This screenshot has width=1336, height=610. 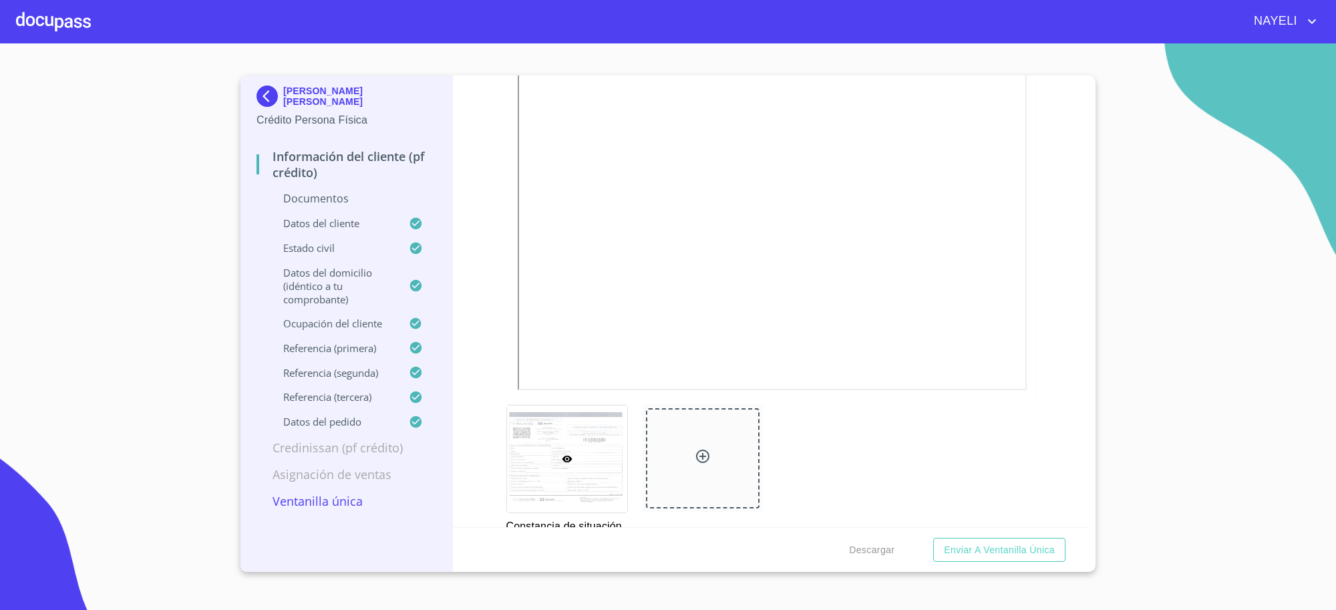 I want to click on button: account of current user, so click(x=1282, y=21).